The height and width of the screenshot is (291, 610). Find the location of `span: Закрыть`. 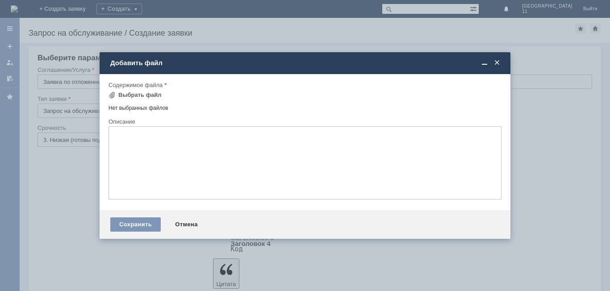

span: Закрыть is located at coordinates (497, 63).